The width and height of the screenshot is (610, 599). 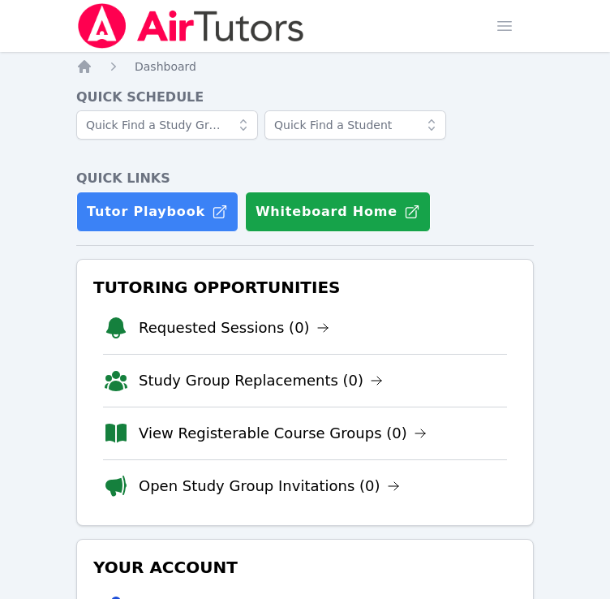 What do you see at coordinates (166, 67) in the screenshot?
I see `span: Dashboard` at bounding box center [166, 67].